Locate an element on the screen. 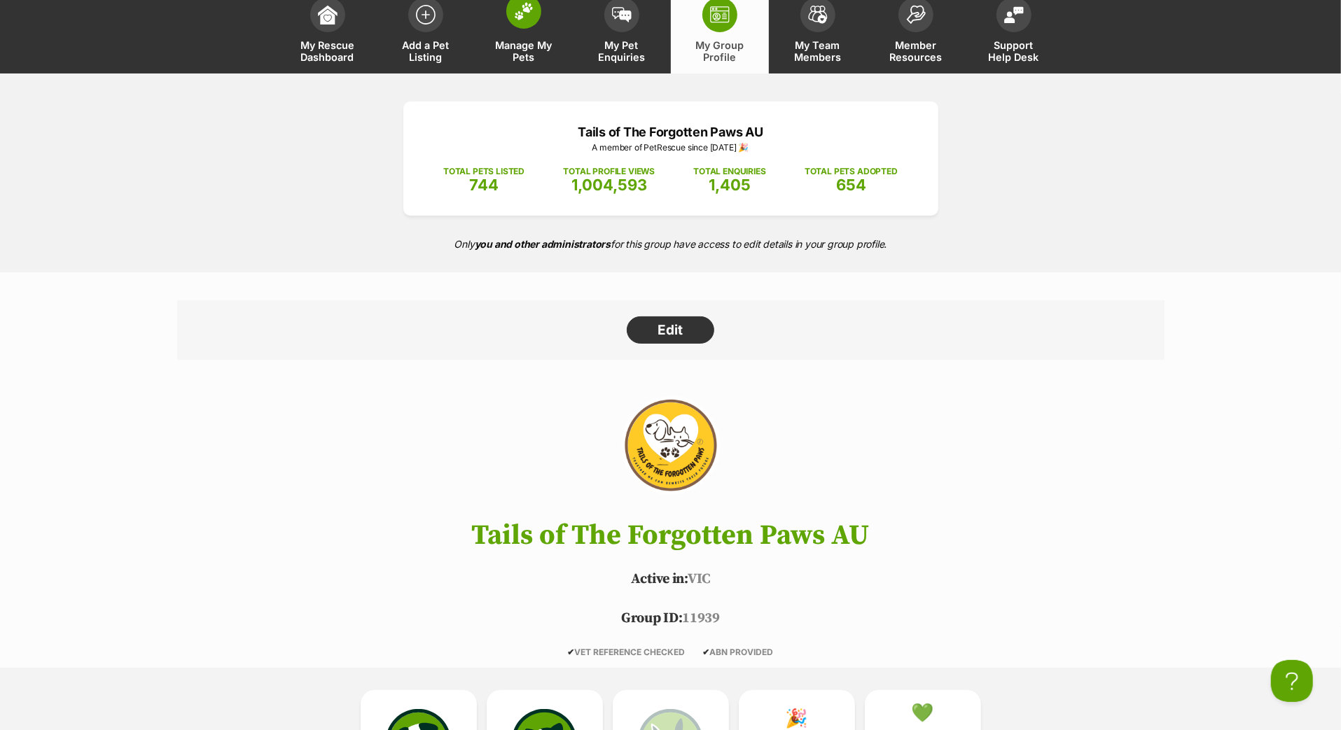  p: TOTAL PETS ADOPTED is located at coordinates (851, 172).